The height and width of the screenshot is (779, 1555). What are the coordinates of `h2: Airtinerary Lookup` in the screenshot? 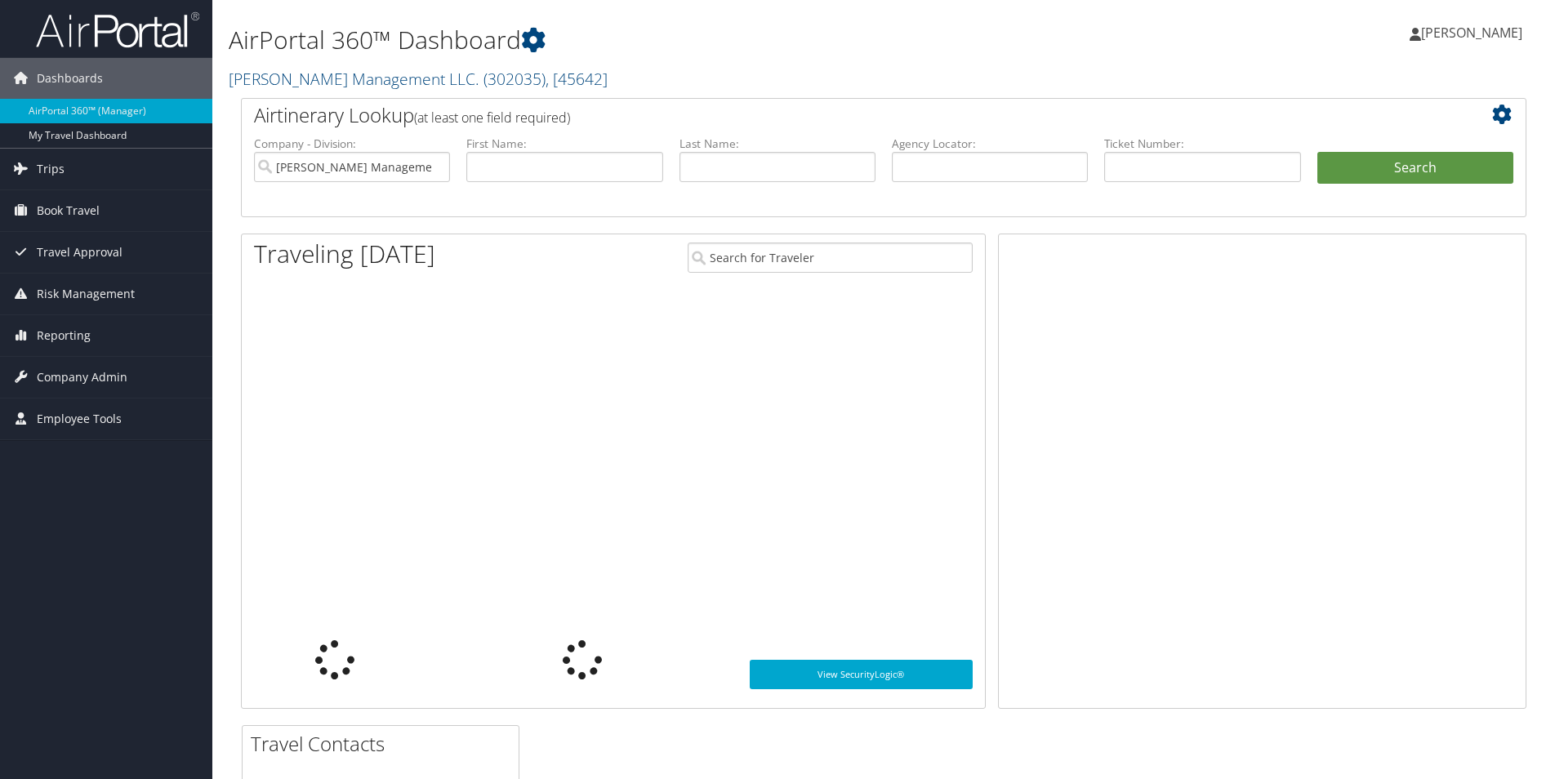 It's located at (830, 115).